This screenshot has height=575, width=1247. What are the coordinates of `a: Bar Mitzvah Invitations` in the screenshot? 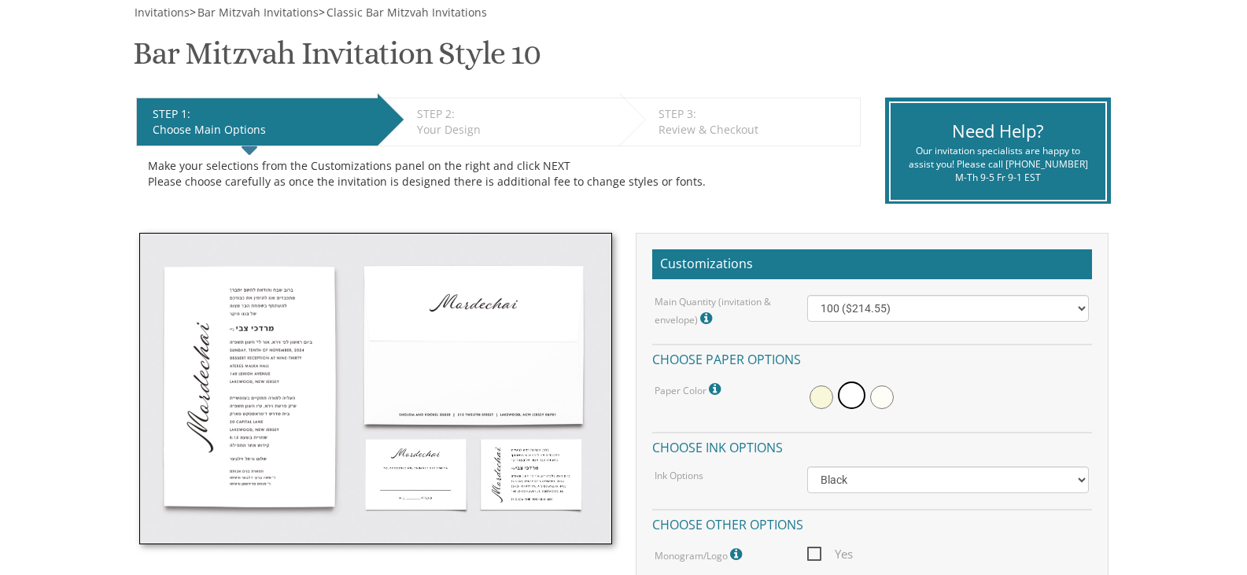 It's located at (257, 12).